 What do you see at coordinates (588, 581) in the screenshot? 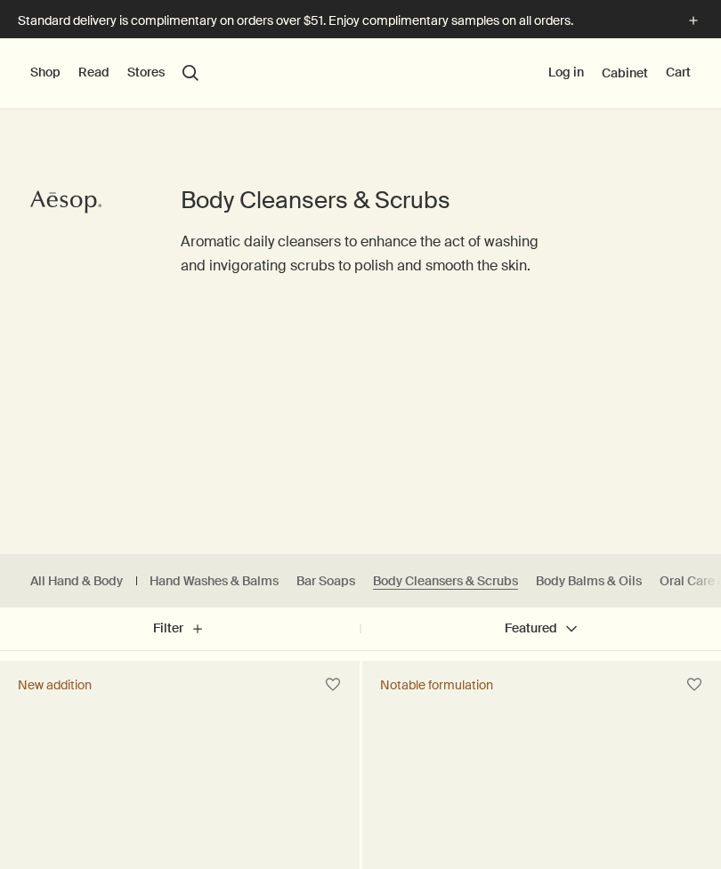
I see `a: Body Balms & Oils` at bounding box center [588, 581].